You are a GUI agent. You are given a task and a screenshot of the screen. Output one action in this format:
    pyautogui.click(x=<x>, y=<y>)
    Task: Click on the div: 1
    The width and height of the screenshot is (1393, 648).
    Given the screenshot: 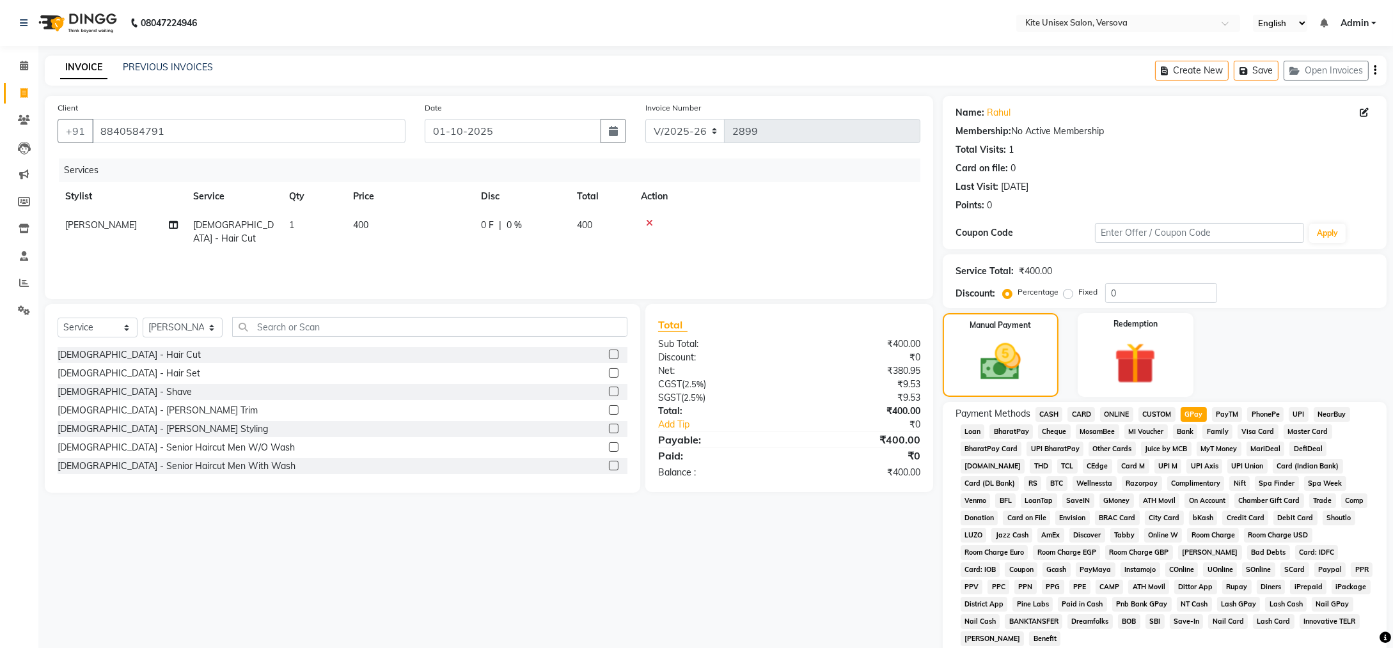 What is the action you would take?
    pyautogui.click(x=1011, y=150)
    